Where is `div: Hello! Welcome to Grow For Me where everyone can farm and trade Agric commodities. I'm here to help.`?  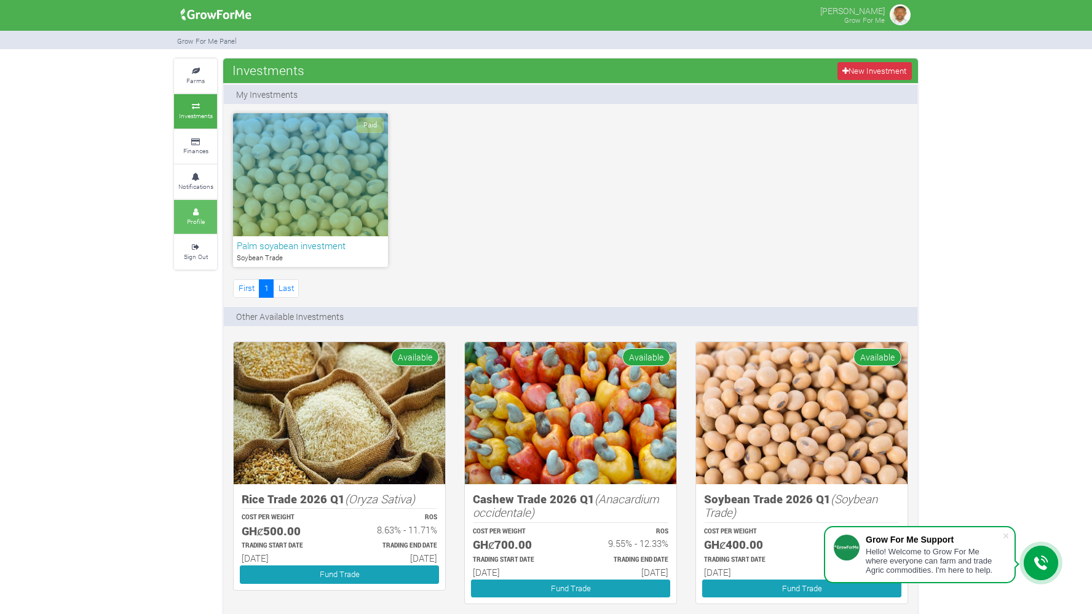 div: Hello! Welcome to Grow For Me where everyone can farm and trade Agric commodities. I'm here to help. is located at coordinates (934, 560).